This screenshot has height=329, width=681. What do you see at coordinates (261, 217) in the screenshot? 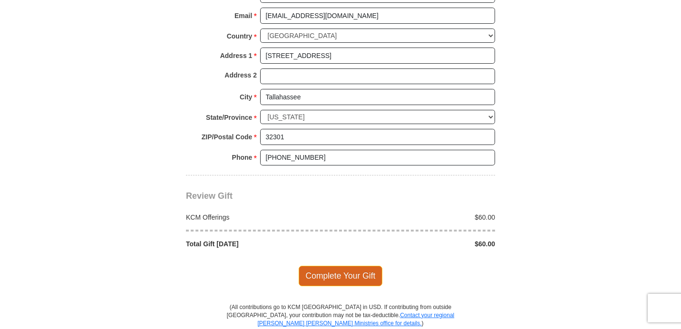
I see `div: KCM Offerings` at bounding box center [261, 217].